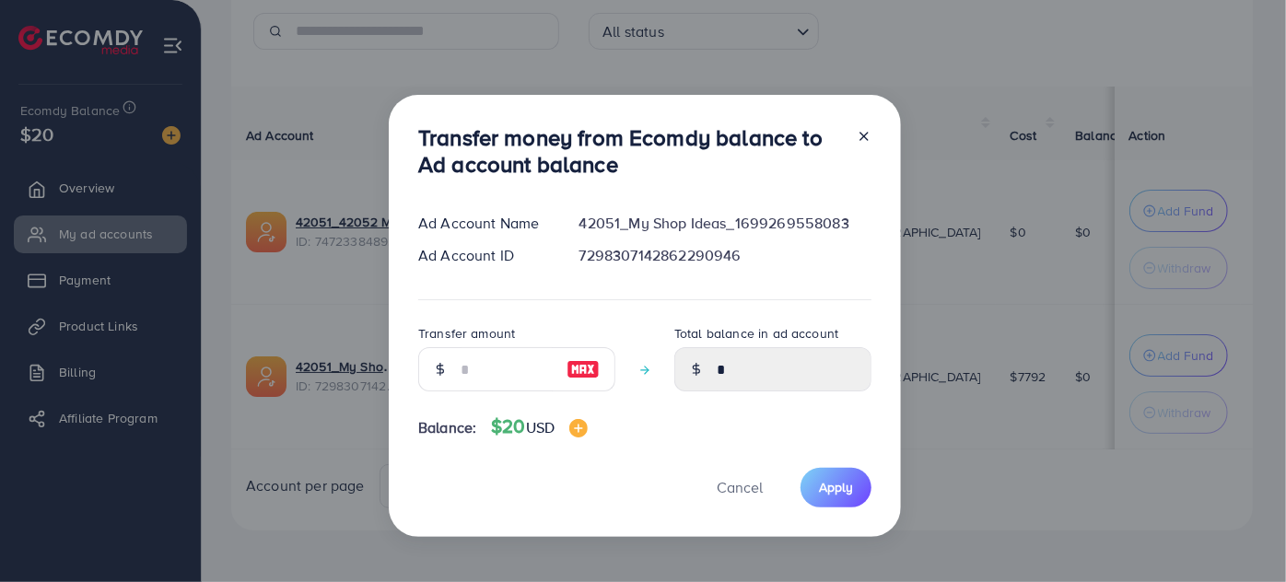 The image size is (1286, 582). What do you see at coordinates (540, 428) in the screenshot?
I see `span: USD` at bounding box center [540, 428].